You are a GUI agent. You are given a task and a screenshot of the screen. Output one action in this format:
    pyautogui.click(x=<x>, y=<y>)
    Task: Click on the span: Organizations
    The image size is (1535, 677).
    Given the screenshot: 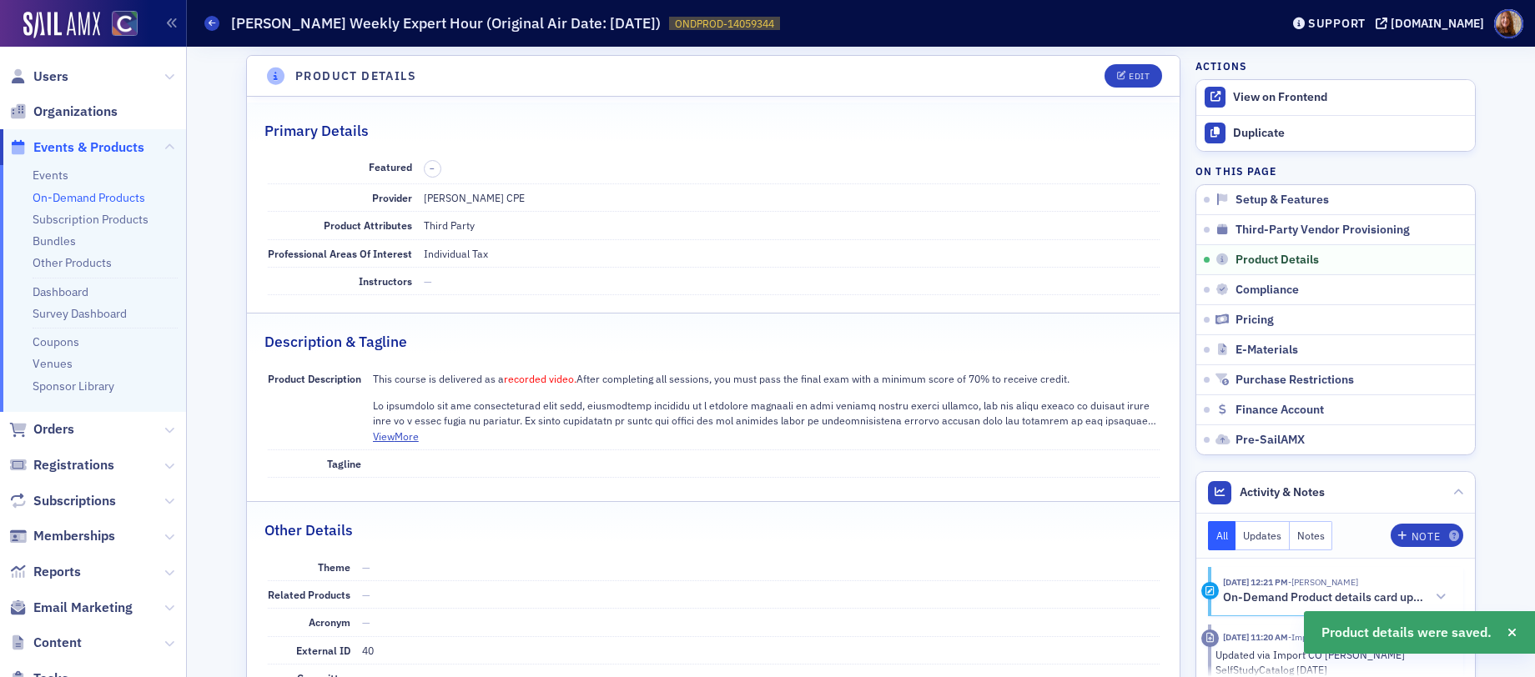 What is the action you would take?
    pyautogui.click(x=75, y=112)
    